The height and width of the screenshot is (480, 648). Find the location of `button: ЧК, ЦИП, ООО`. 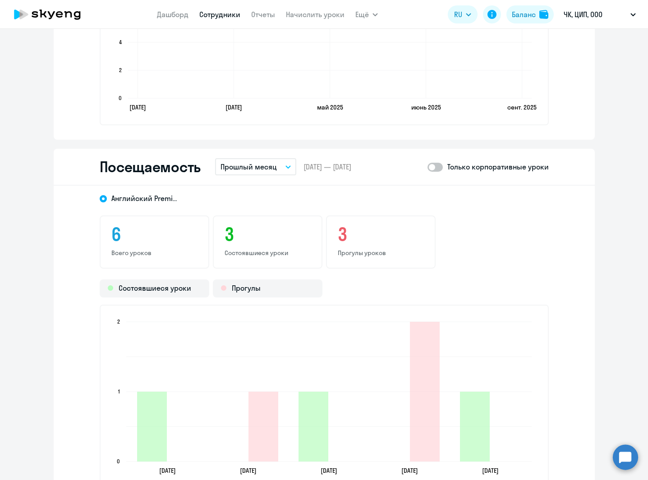

button: ЧК, ЦИП, ООО is located at coordinates (600, 14).